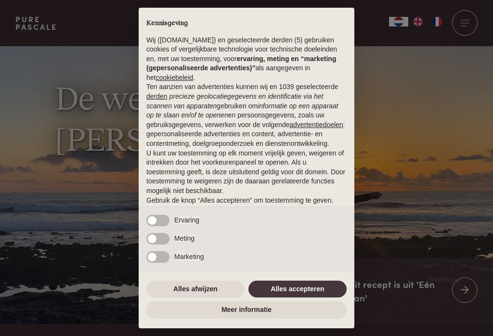 This screenshot has height=336, width=493. What do you see at coordinates (187, 220) in the screenshot?
I see `span: Ervaring` at bounding box center [187, 220].